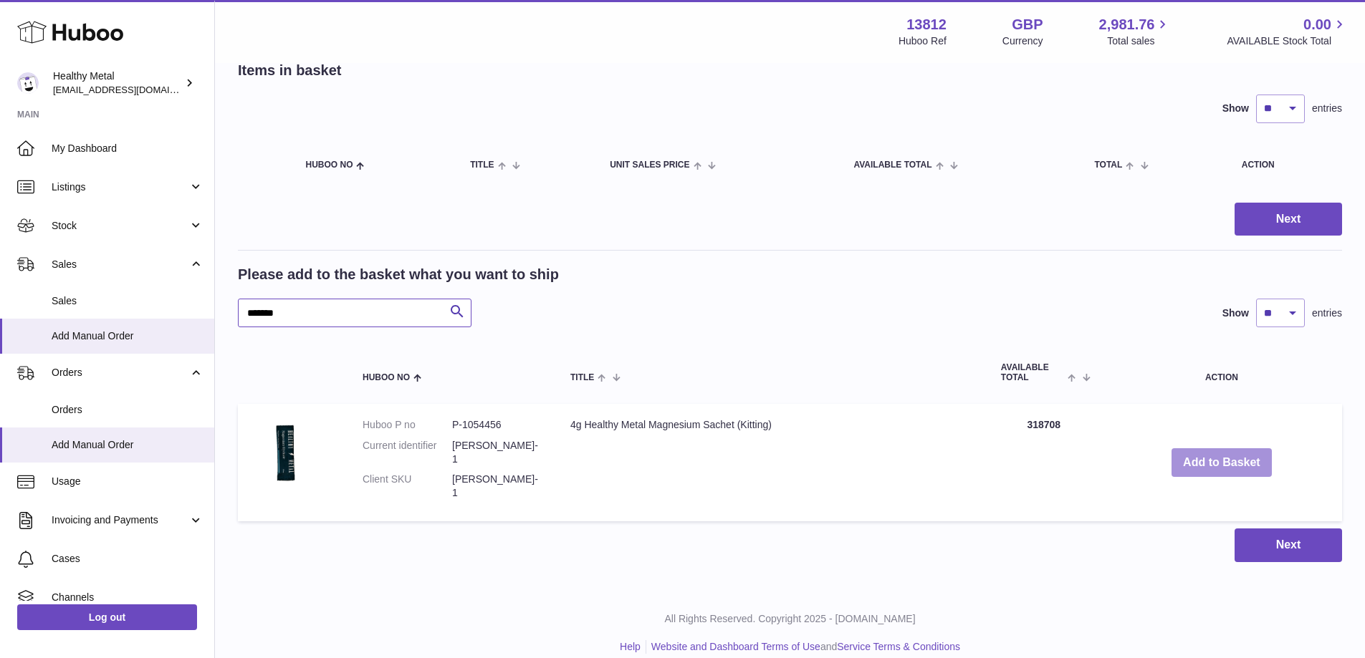 The width and height of the screenshot is (1365, 658). Describe the element at coordinates (1287, 32) in the screenshot. I see `a: 0.00 AVAILABLE Stock Total` at that location.